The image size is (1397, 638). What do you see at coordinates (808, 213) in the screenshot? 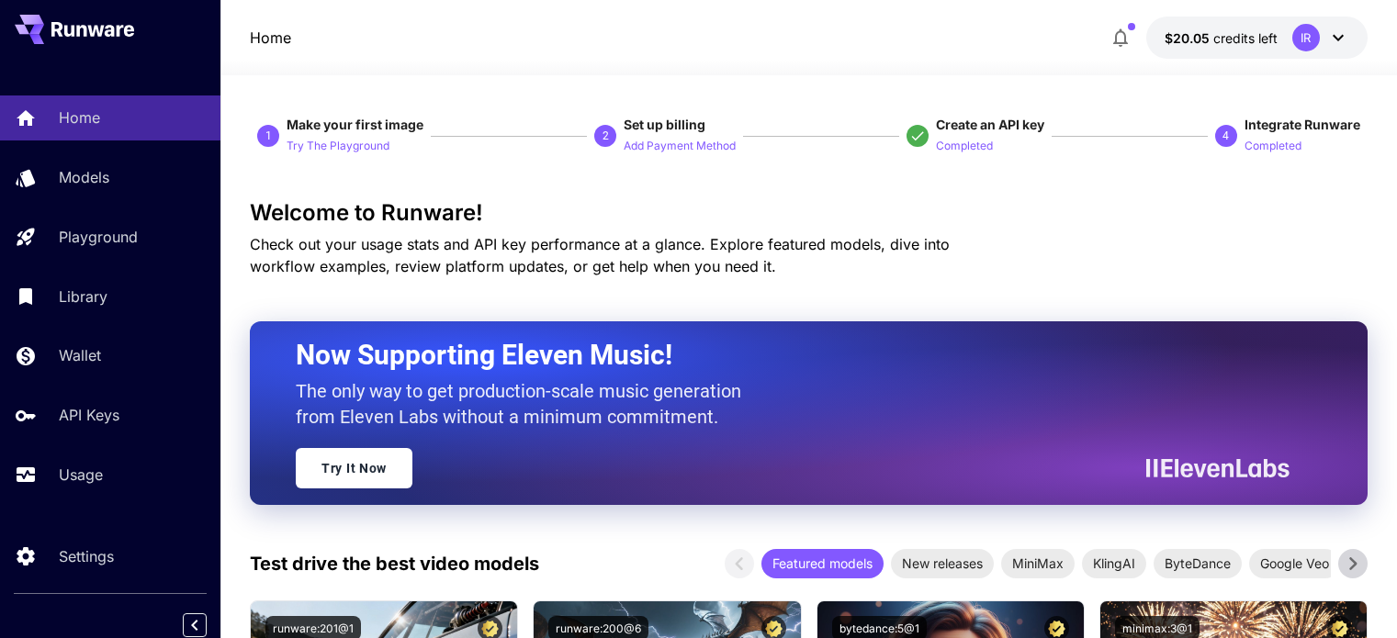
I see `h3: Welcome to Runware!` at bounding box center [808, 213].